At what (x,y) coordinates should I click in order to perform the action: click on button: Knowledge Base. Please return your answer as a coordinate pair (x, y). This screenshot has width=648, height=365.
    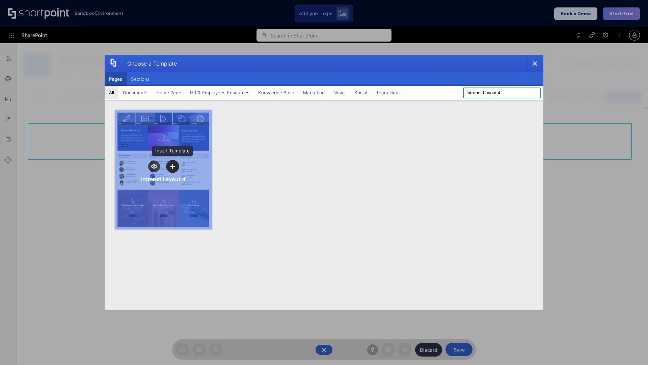
    Looking at the image, I should click on (276, 92).